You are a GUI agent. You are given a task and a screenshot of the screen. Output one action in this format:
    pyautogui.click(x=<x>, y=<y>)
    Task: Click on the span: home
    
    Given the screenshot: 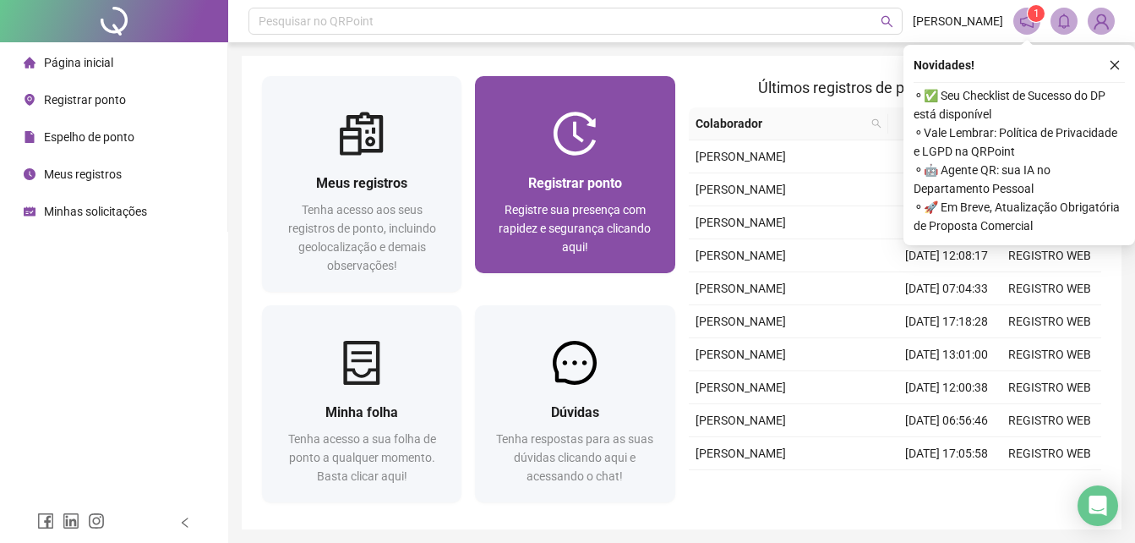 What is the action you would take?
    pyautogui.click(x=30, y=63)
    